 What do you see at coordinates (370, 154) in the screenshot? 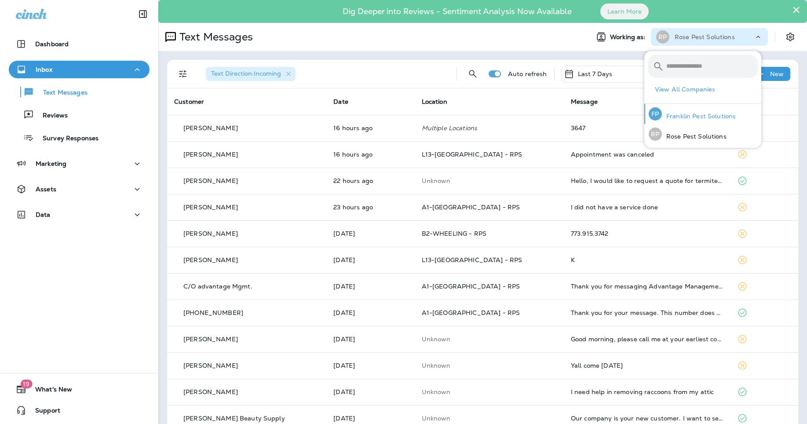
I see `p: Sep 24, 2025 03:21 PM` at bounding box center [370, 154].